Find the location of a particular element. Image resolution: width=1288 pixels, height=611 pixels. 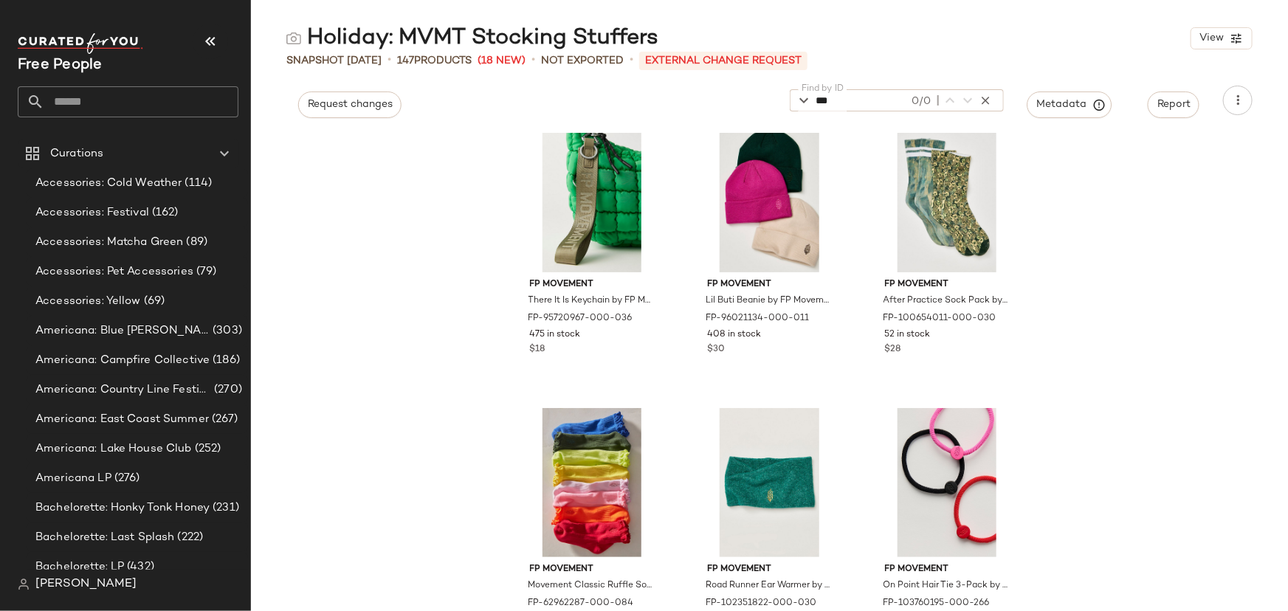

span: $28 is located at coordinates (893, 350).